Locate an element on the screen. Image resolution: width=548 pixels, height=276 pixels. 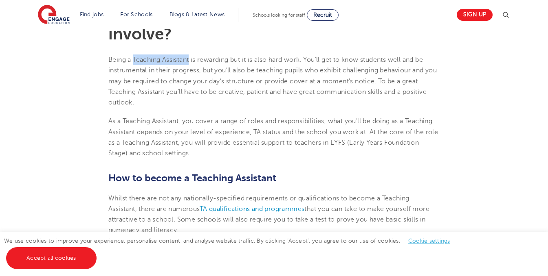
span: Recruit is located at coordinates (323, 15).